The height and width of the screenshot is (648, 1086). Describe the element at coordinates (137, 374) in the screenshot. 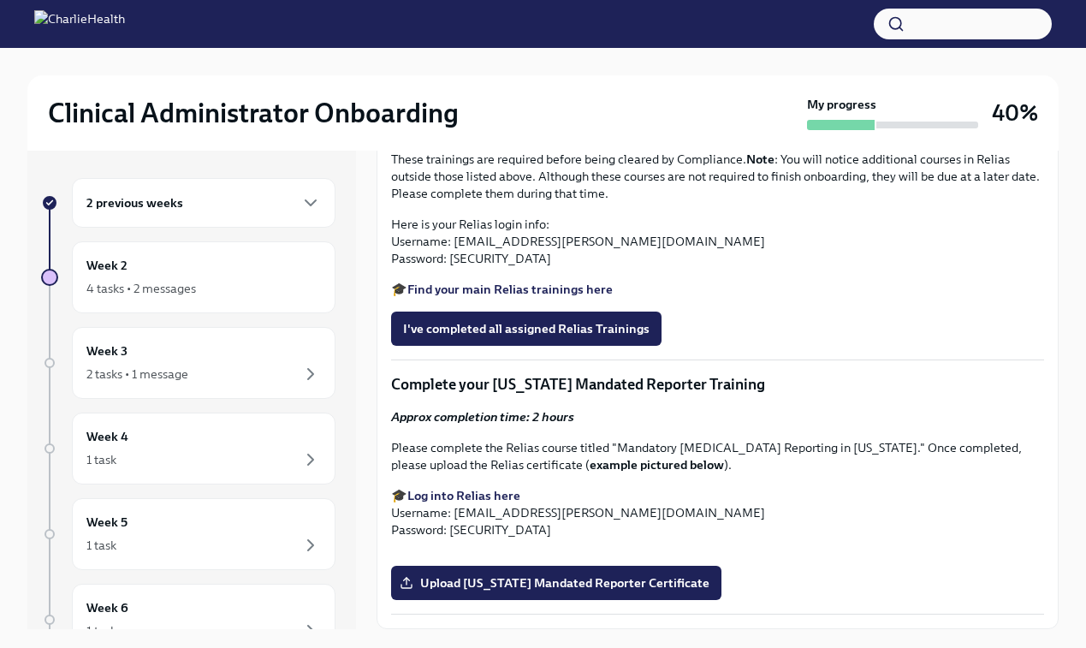

I see `div: 2 tasks • 1 message` at that location.